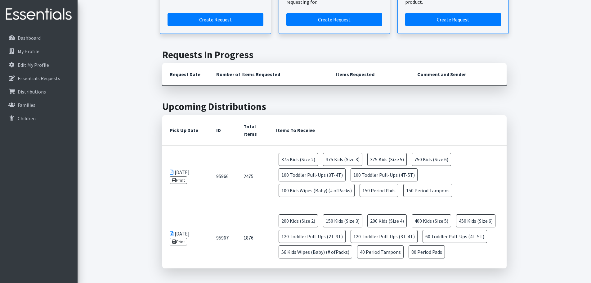  Describe the element at coordinates (186, 74) in the screenshot. I see `th: Request Date` at that location.